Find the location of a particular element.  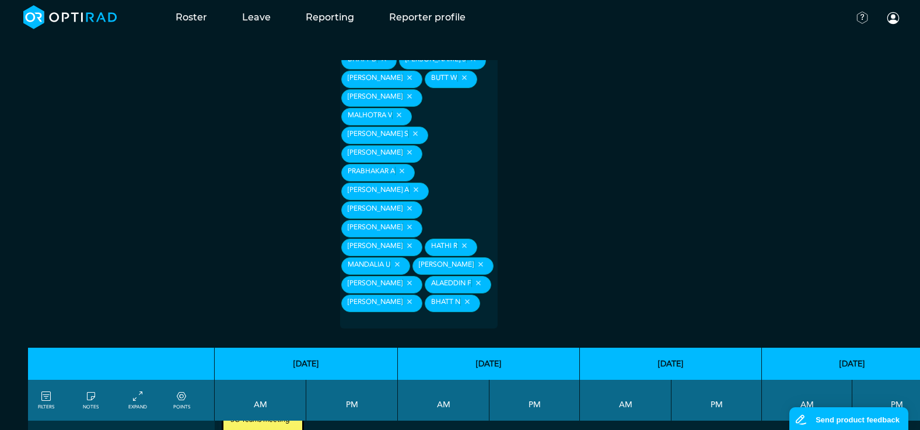

div: Alaeddin F is located at coordinates (458, 285).